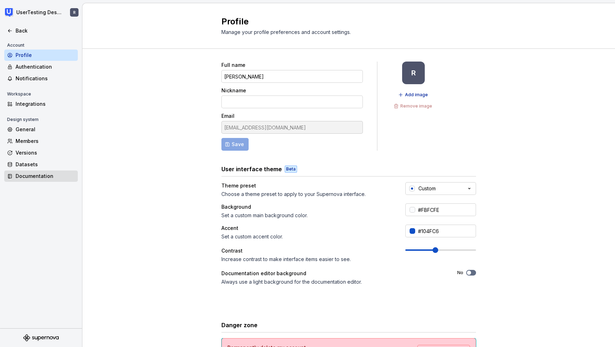 This screenshot has width=615, height=347. I want to click on a: Datasets, so click(41, 164).